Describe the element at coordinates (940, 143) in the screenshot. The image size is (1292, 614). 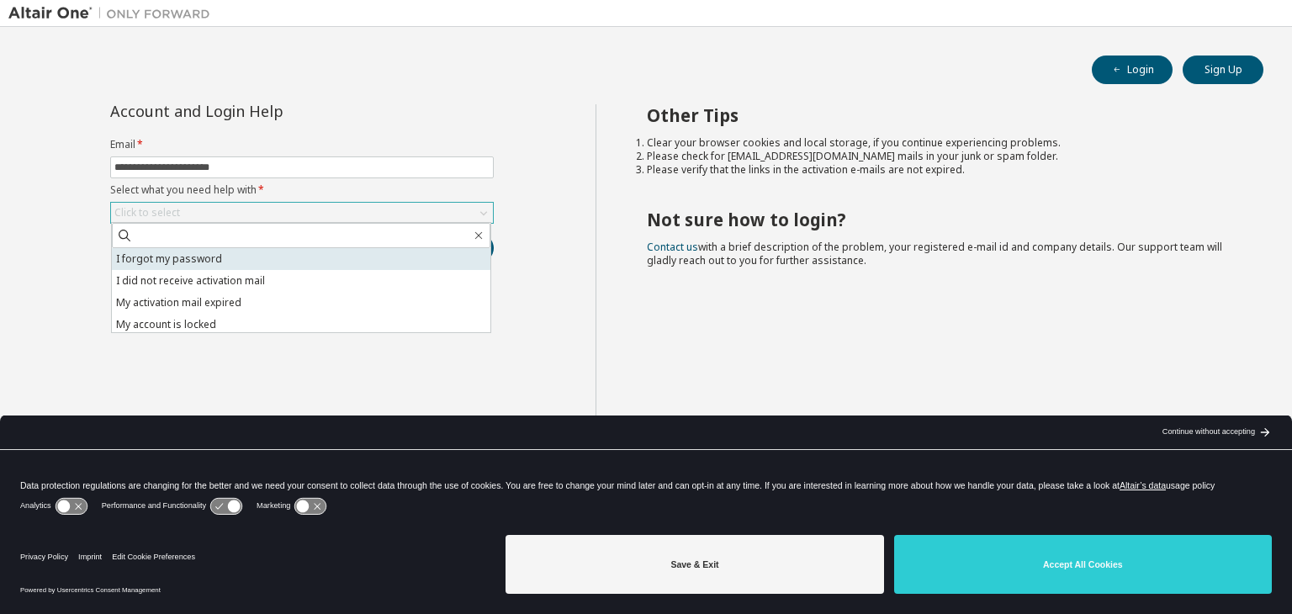
I see `li: Clear your browser cookies and local storage, if you continue experiencing problems.` at that location.